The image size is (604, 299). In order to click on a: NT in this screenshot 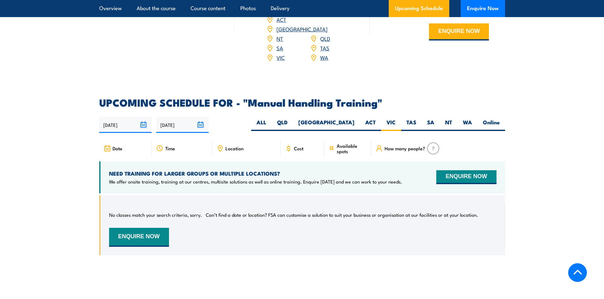, I will do `click(279, 38)`.